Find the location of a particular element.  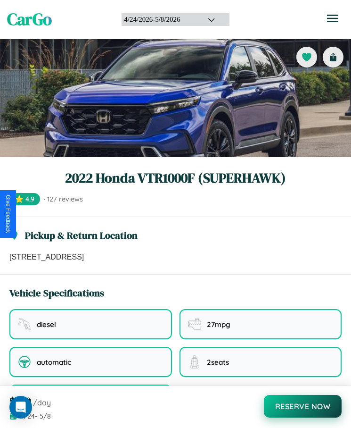

span: $ 120 is located at coordinates (20, 401).